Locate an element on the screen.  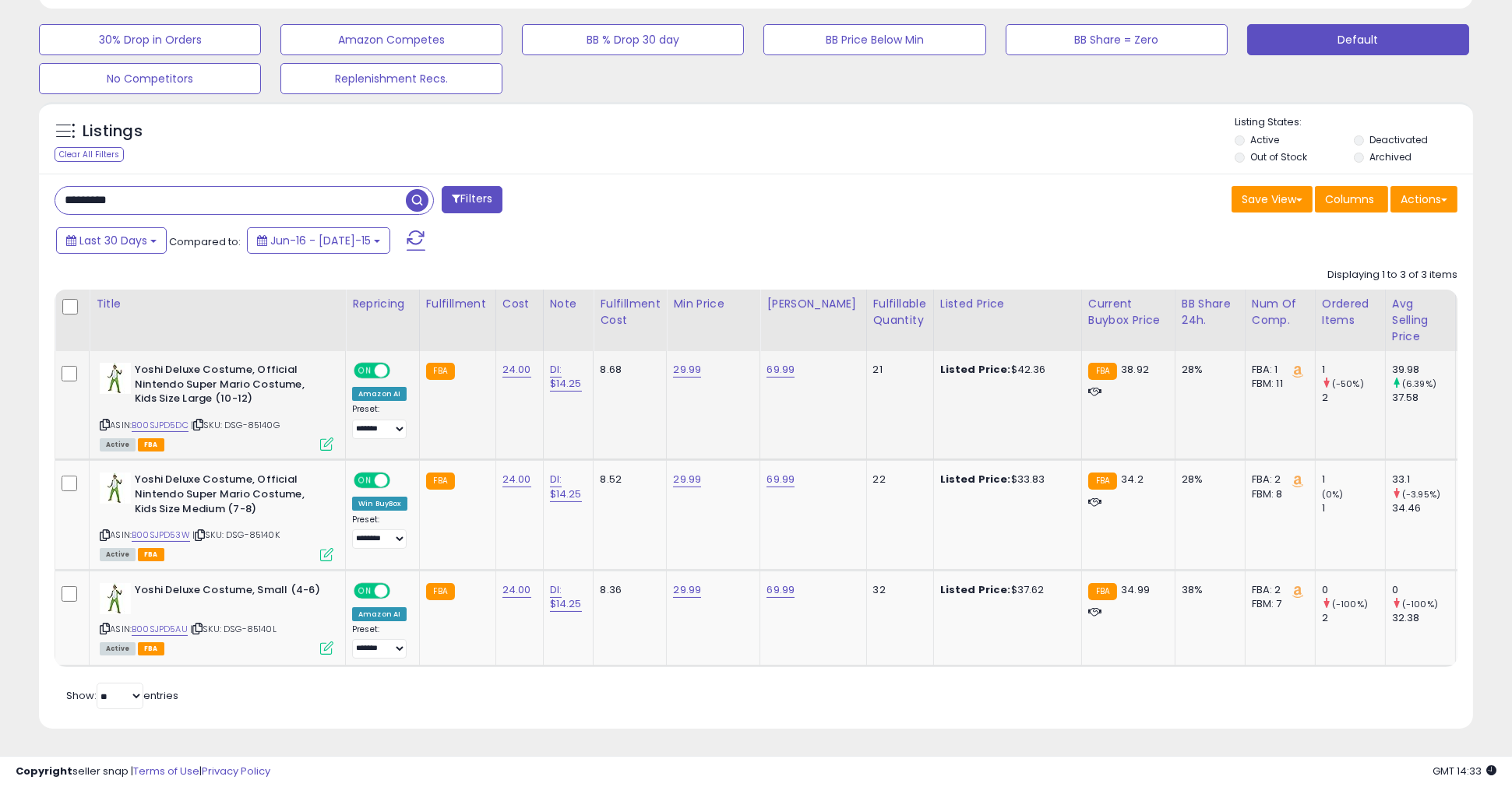
span: | SKU: DSG-85140G is located at coordinates (235, 425).